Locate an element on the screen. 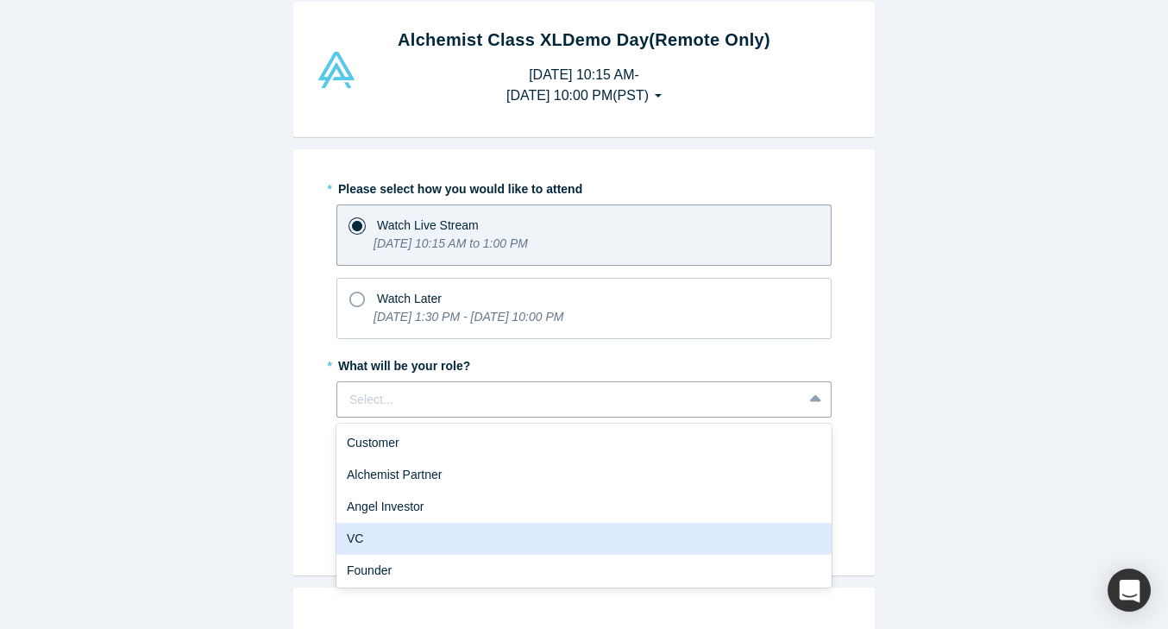  label: Please select how you would like to attend is located at coordinates (584, 186).